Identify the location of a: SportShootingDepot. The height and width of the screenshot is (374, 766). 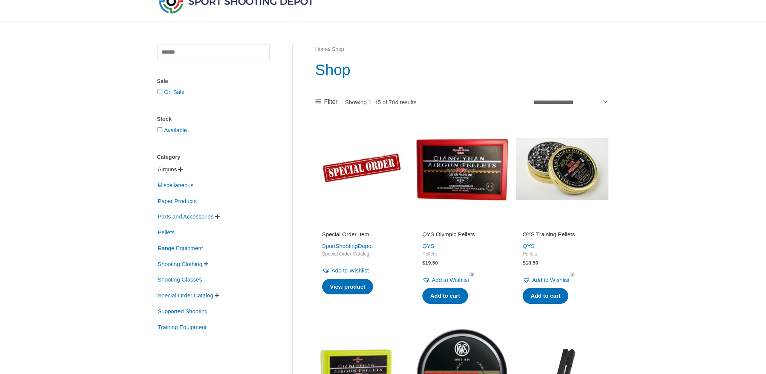
(347, 245).